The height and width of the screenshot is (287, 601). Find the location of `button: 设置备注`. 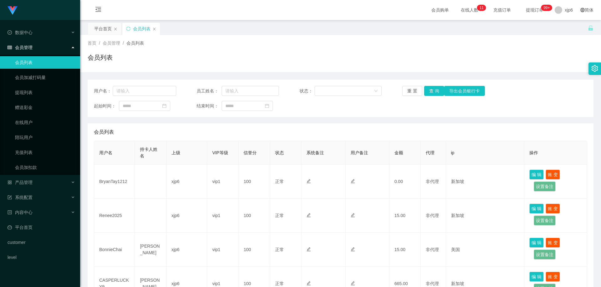

button: 设置备注 is located at coordinates (544, 255).